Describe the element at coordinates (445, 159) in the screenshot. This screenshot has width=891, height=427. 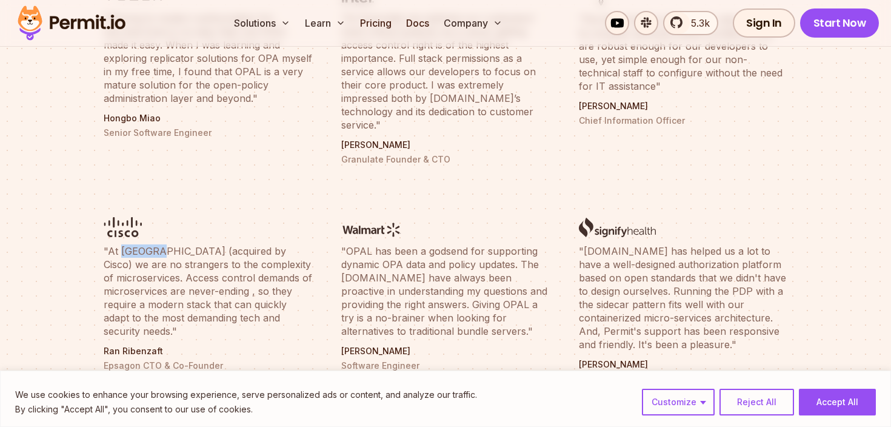
I see `p: Granulate Founder & CTO` at that location.